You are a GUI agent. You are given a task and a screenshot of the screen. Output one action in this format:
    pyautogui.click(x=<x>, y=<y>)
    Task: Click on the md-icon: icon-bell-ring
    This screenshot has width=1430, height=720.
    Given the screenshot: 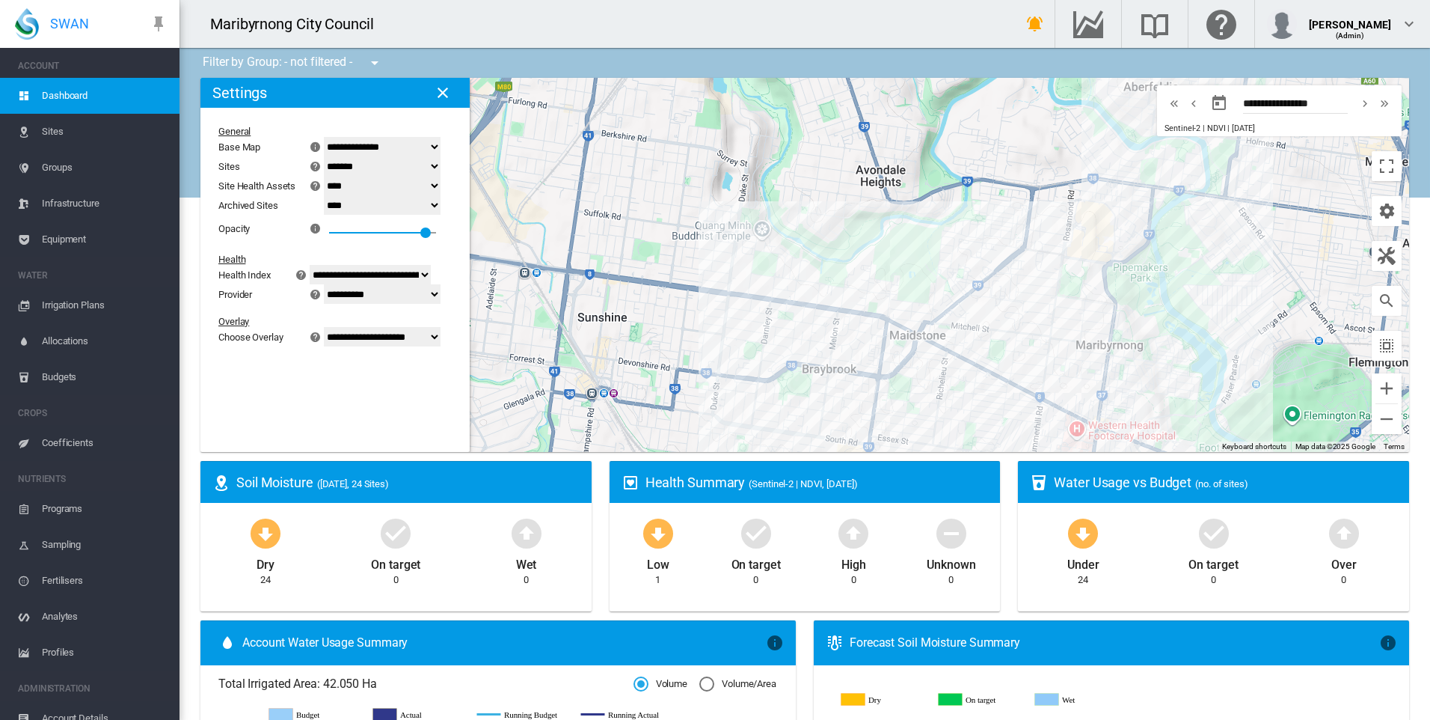 What is the action you would take?
    pyautogui.click(x=1035, y=24)
    